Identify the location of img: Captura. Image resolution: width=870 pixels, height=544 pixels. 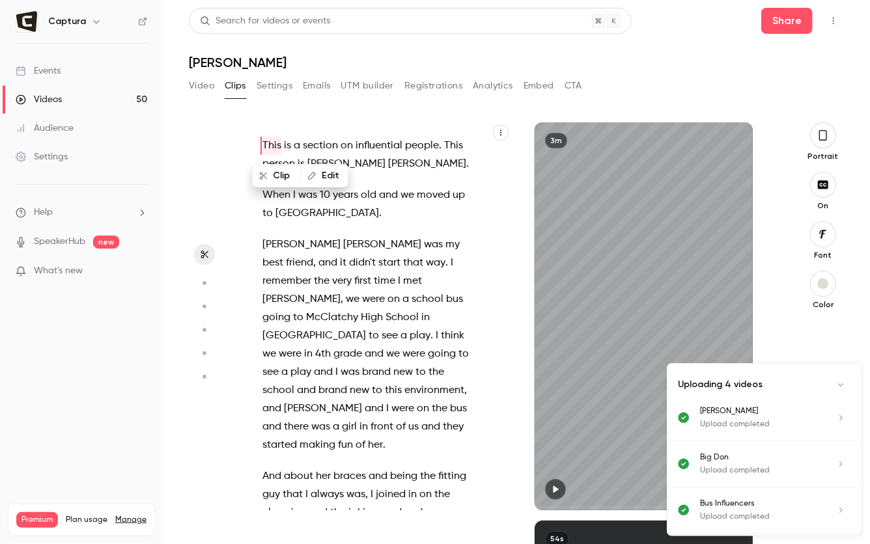
(27, 21).